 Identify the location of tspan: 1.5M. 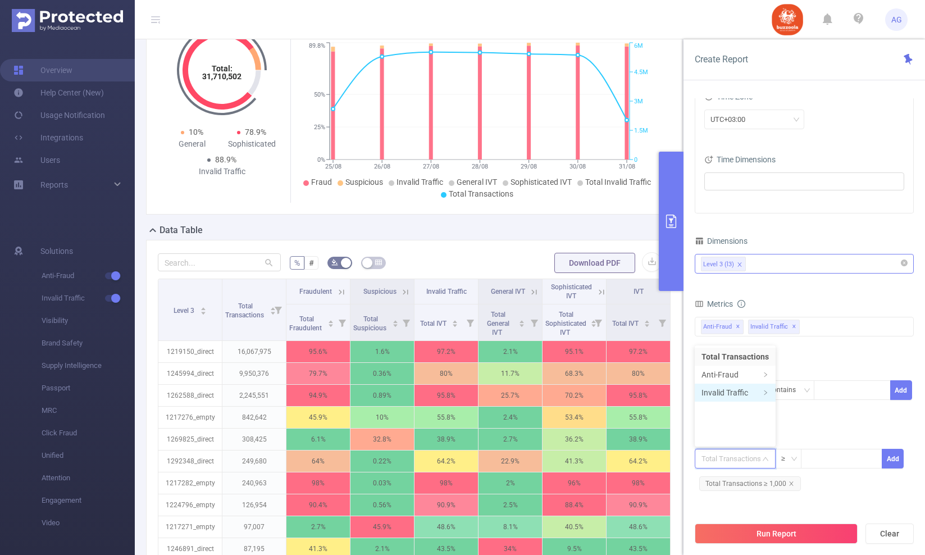
(641, 130).